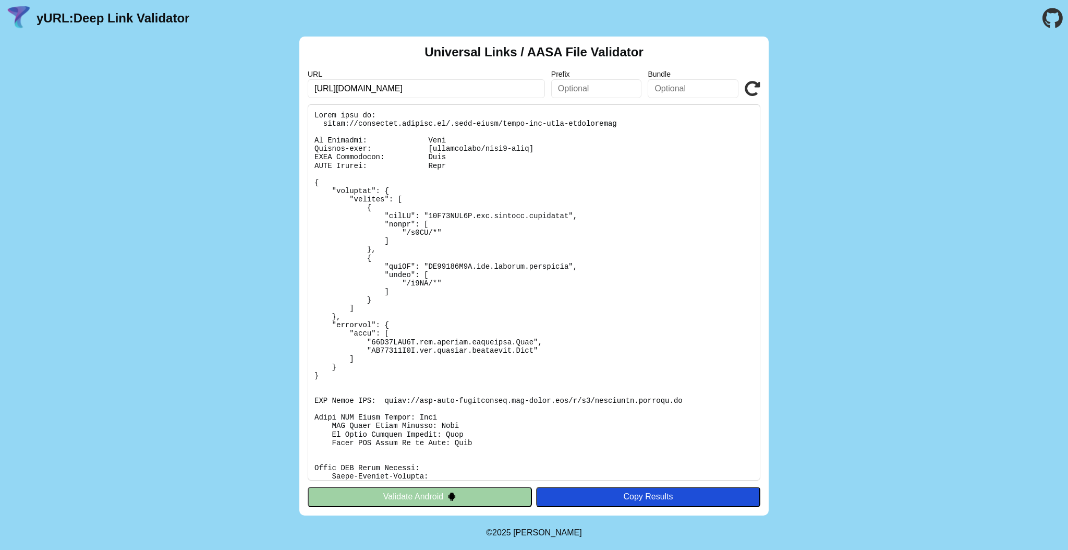 The image size is (1068, 550). I want to click on label: Bundle, so click(693, 74).